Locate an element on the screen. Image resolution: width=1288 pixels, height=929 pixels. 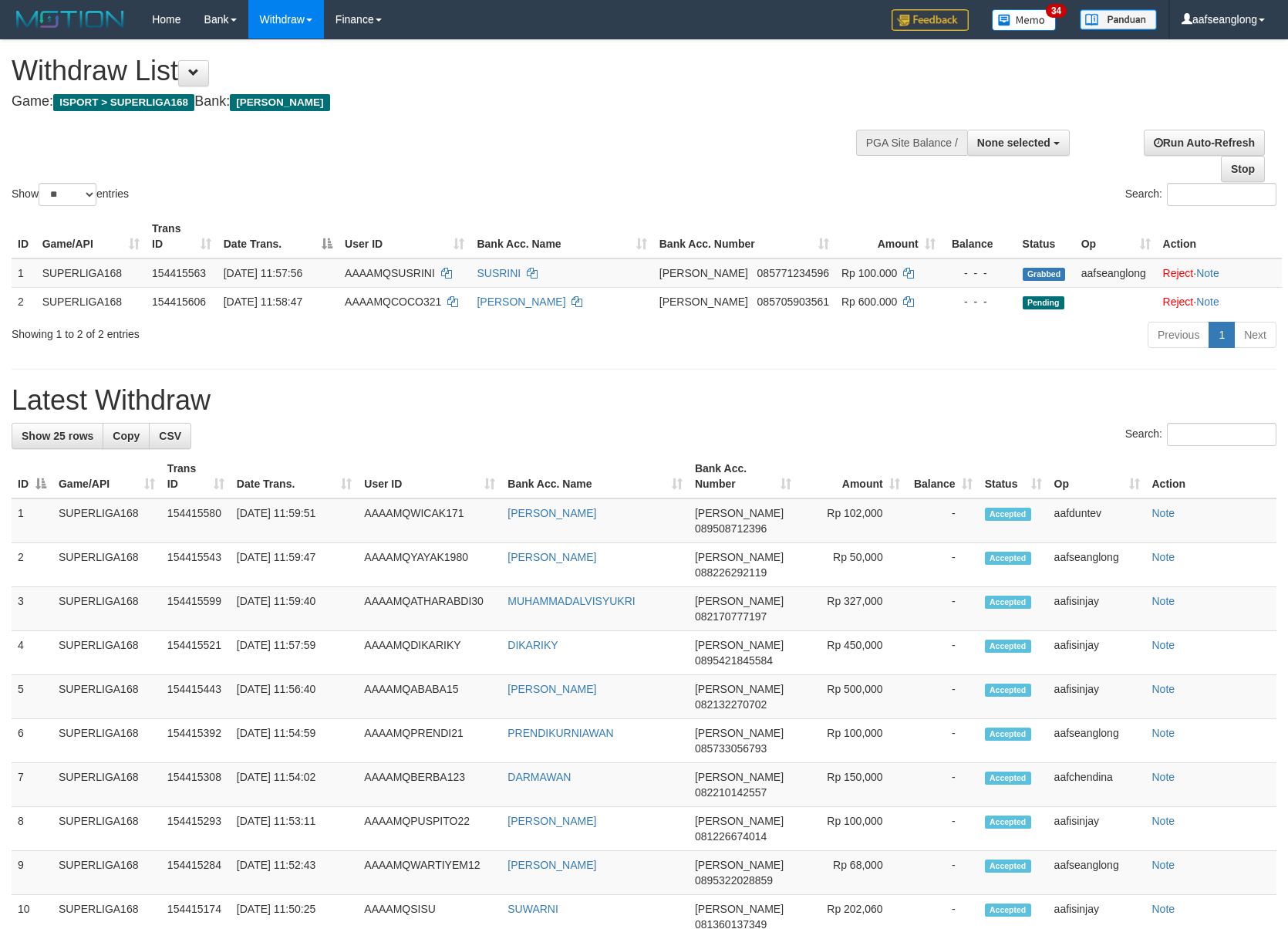
th: Status: activate to sort column ascending is located at coordinates (1013, 476).